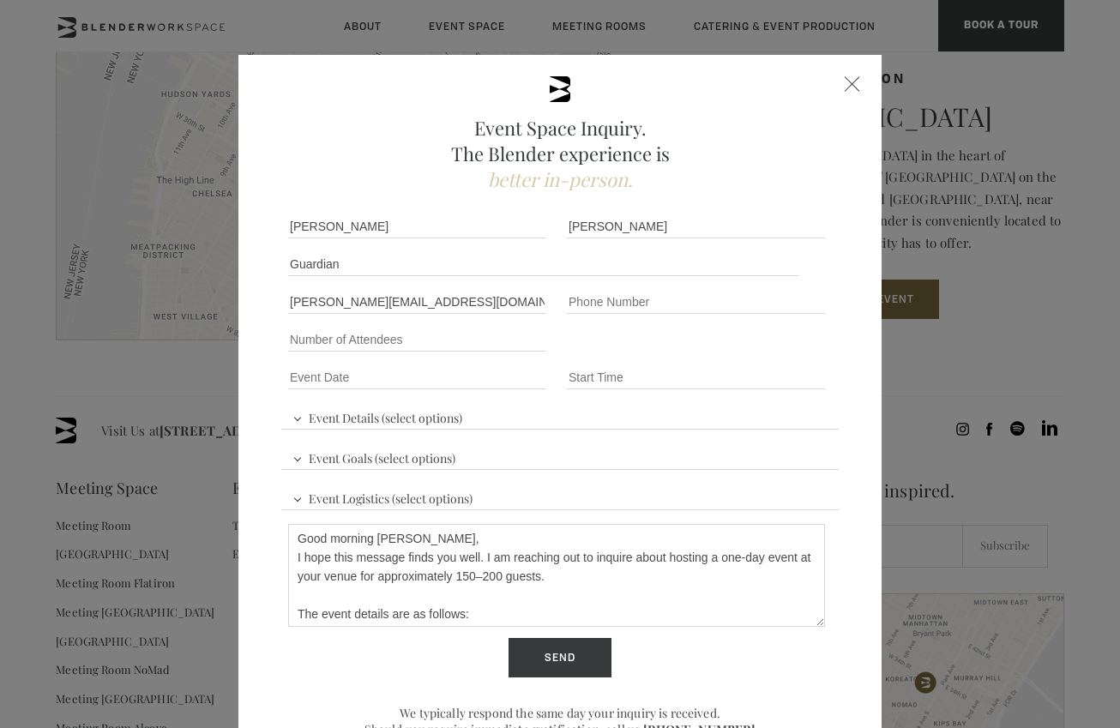  Describe the element at coordinates (560, 712) in the screenshot. I see `p: We typically respond the same day your inquiry is received.` at that location.